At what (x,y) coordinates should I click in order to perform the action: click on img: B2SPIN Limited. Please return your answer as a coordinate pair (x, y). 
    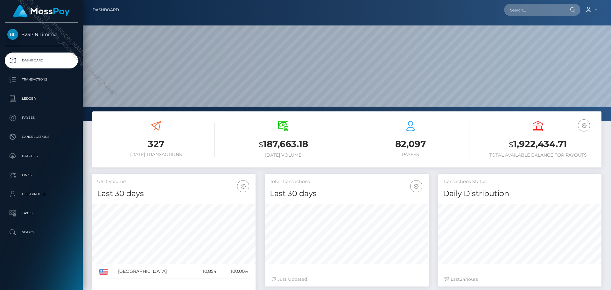
    Looking at the image, I should click on (13, 34).